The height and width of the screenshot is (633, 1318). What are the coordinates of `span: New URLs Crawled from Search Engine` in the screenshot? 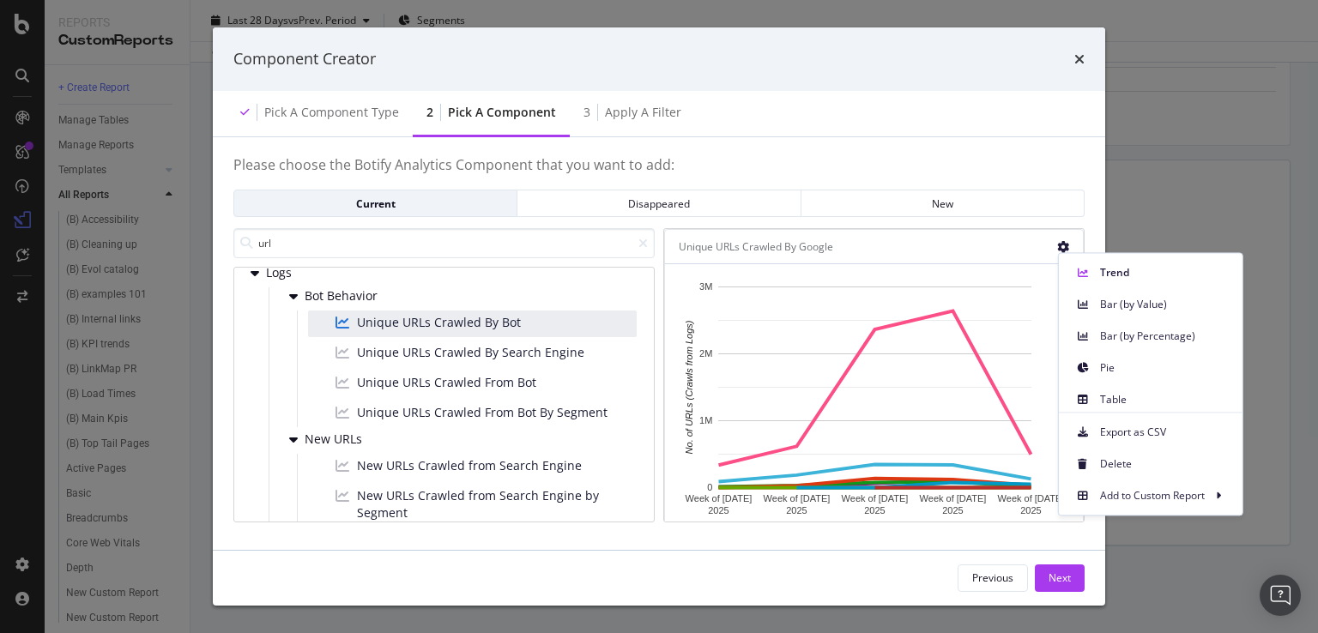 It's located at (469, 466).